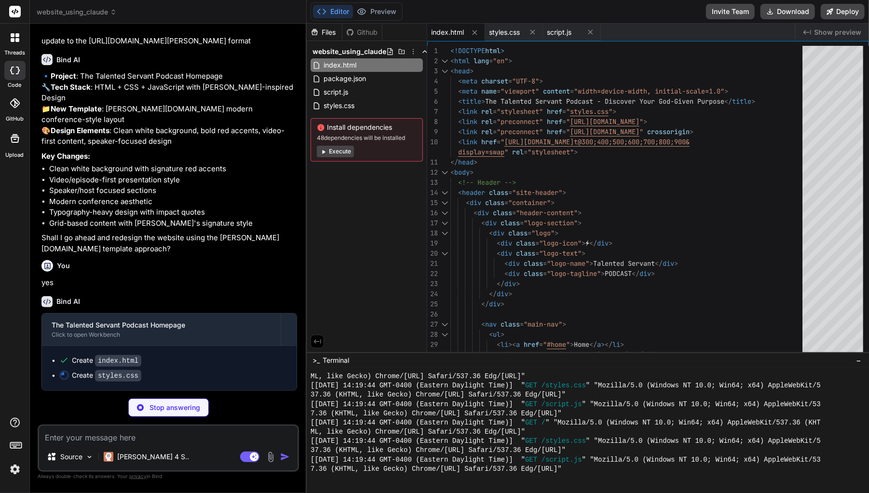 Image resolution: width=869 pixels, height=493 pixels. Describe the element at coordinates (559, 32) in the screenshot. I see `span: script.js` at that location.